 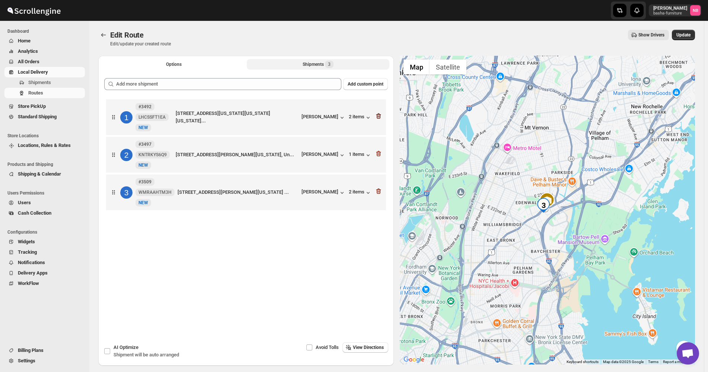 I want to click on div: 1, so click(x=126, y=117).